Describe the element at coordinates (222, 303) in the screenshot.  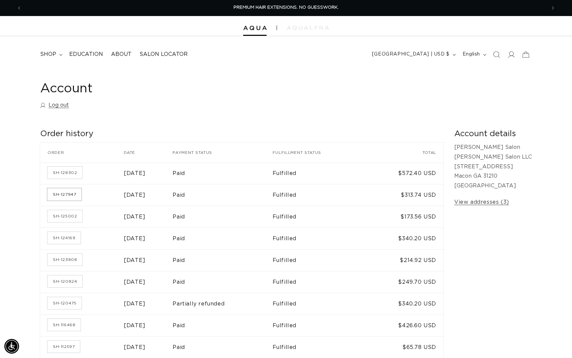
I see `td: Partially refunded` at that location.